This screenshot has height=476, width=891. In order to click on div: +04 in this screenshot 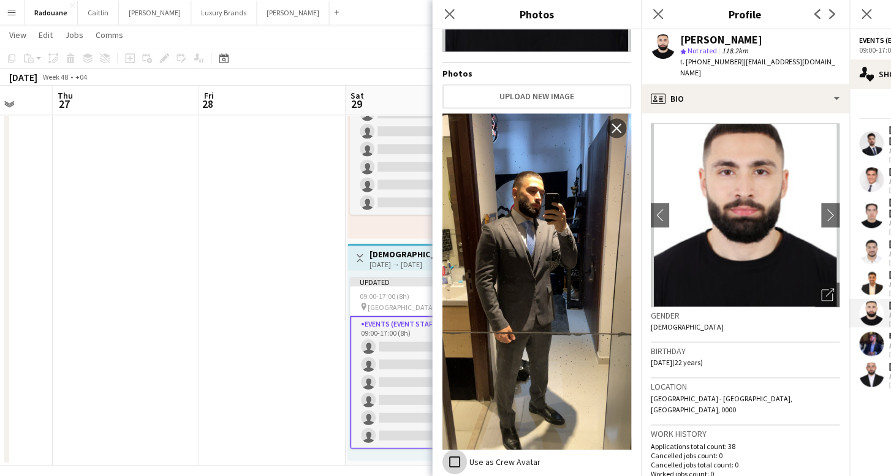, I will do `click(81, 77)`.